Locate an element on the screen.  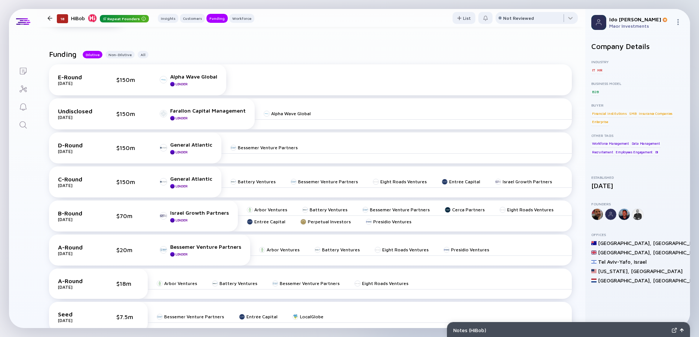
img: Expand Notes is located at coordinates (675, 330).